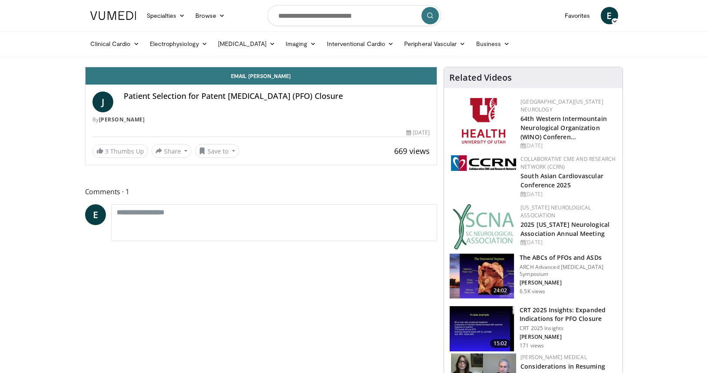  I want to click on img: f6362829-b0a3-407d-a044-59546adfd345.png.150x105_q85_autocrop_double_scale_upscale_version-0.2.png, so click(484, 121).